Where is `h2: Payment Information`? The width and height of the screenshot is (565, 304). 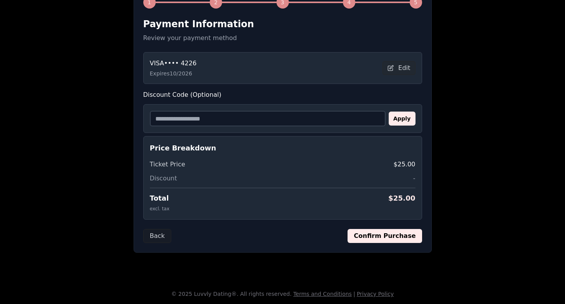
h2: Payment Information is located at coordinates (283, 24).